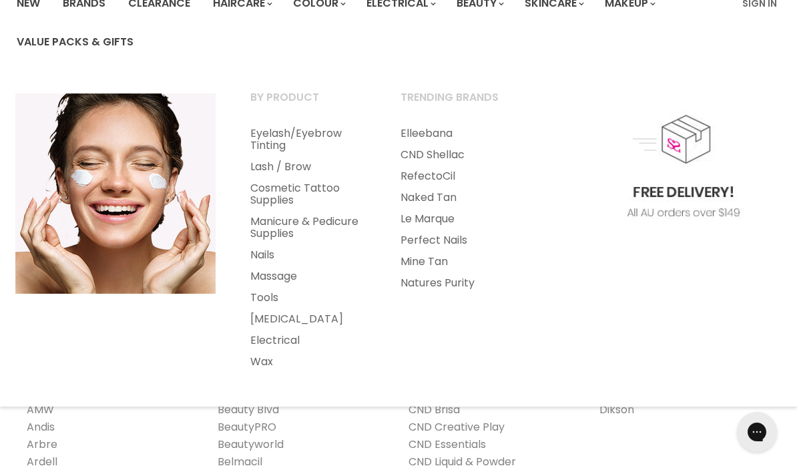 The width and height of the screenshot is (797, 470). I want to click on a: RefectoCil, so click(457, 176).